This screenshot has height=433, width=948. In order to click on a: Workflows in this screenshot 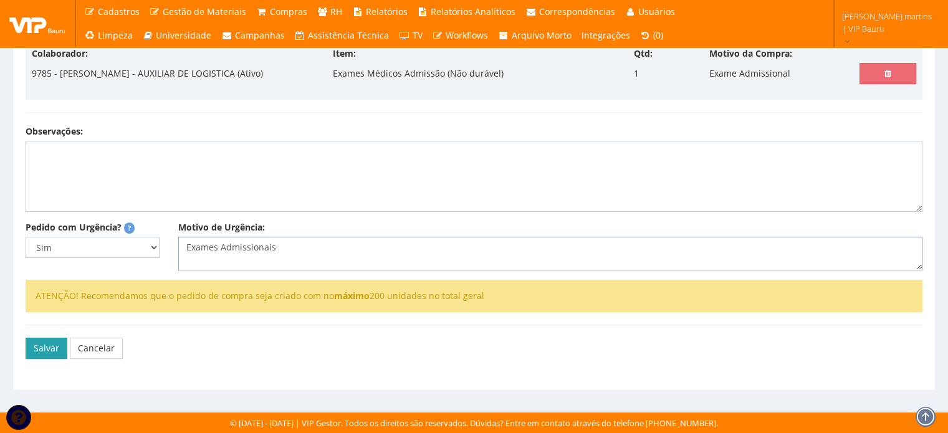, I will do `click(461, 36)`.